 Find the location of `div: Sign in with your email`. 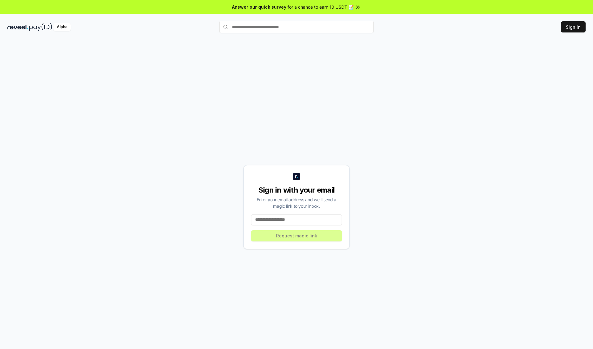

div: Sign in with your email is located at coordinates (297, 190).